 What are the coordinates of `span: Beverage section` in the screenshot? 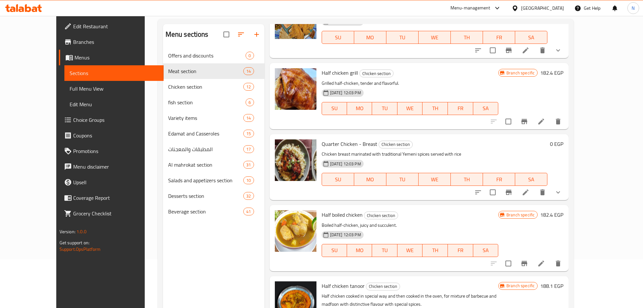 It's located at (206, 212).